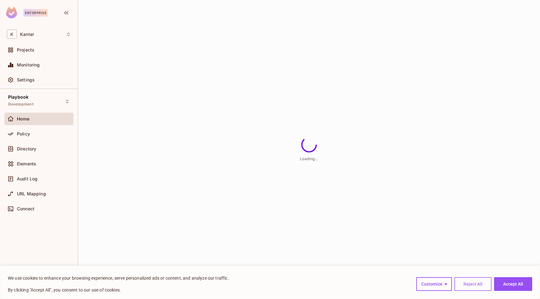  Describe the element at coordinates (473, 284) in the screenshot. I see `button: Reject All` at that location.